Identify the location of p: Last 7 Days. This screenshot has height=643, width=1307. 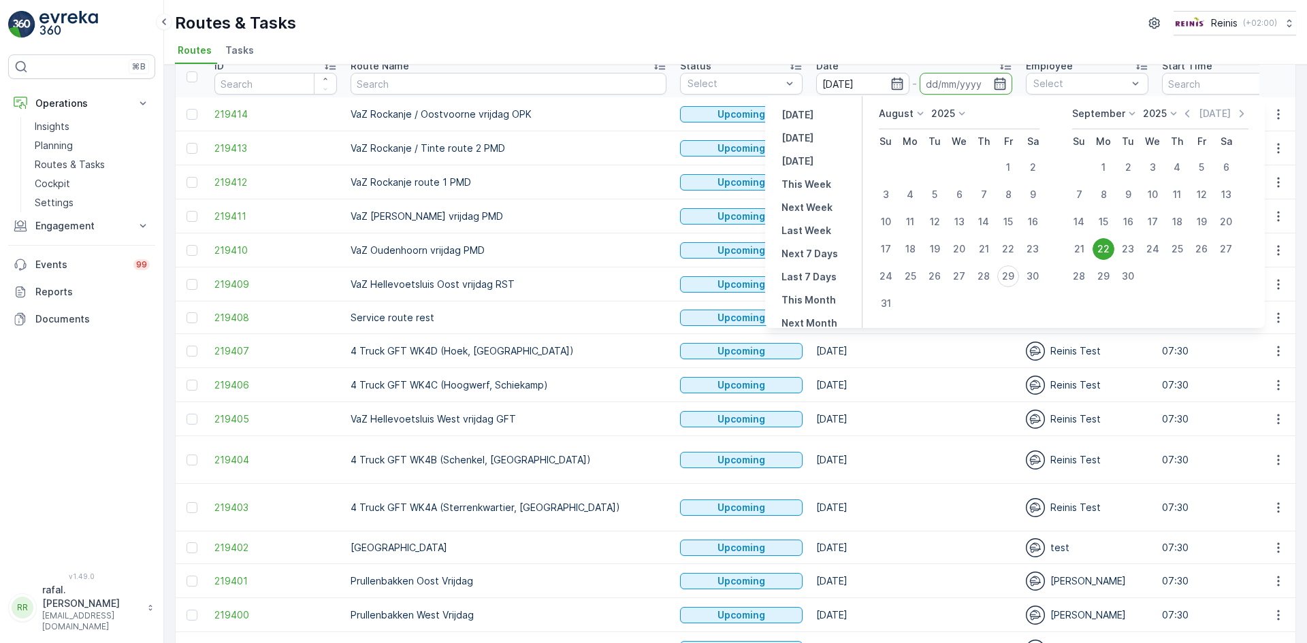
(809, 277).